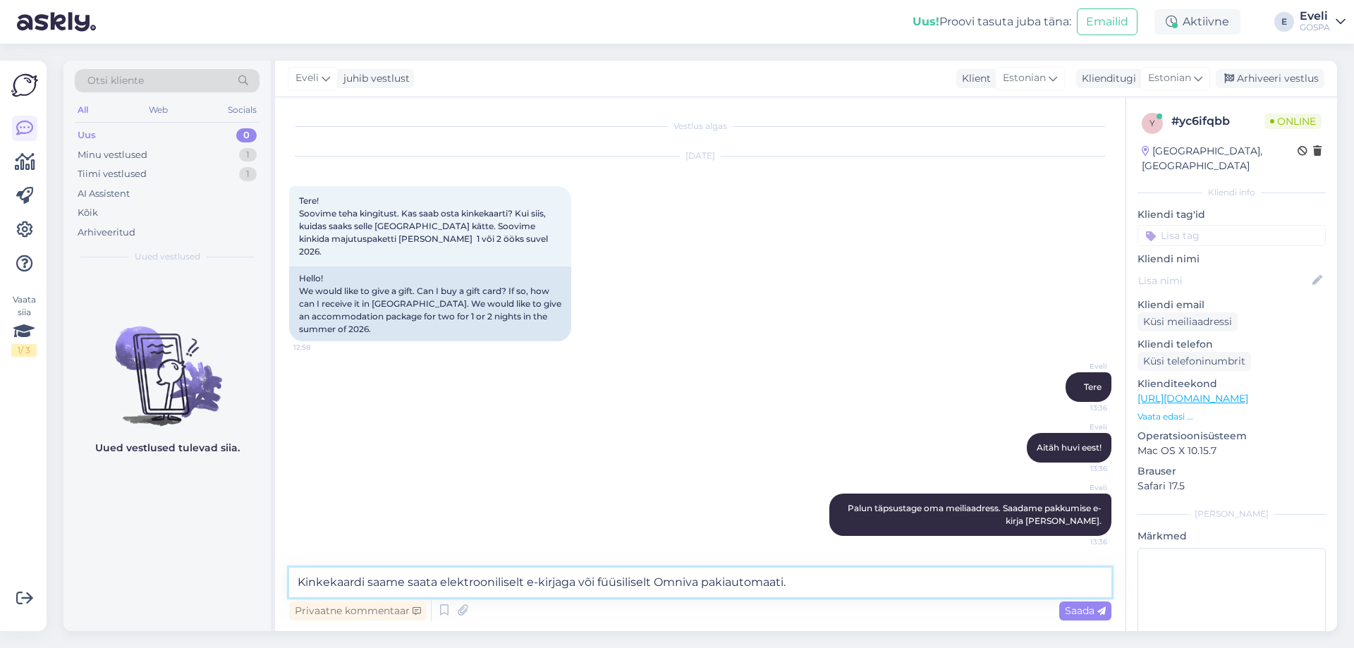  Describe the element at coordinates (1231, 471) in the screenshot. I see `p: Brauser` at that location.